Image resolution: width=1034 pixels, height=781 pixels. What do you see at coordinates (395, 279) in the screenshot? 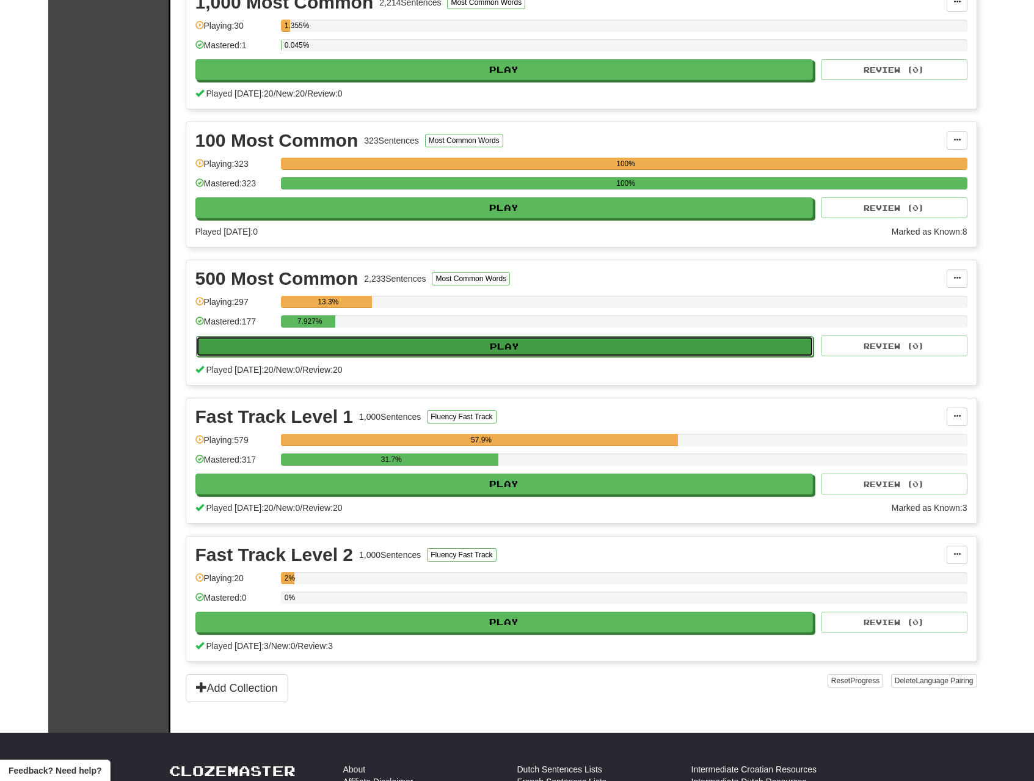
I see `div: 2,233 Sentences` at bounding box center [395, 279].